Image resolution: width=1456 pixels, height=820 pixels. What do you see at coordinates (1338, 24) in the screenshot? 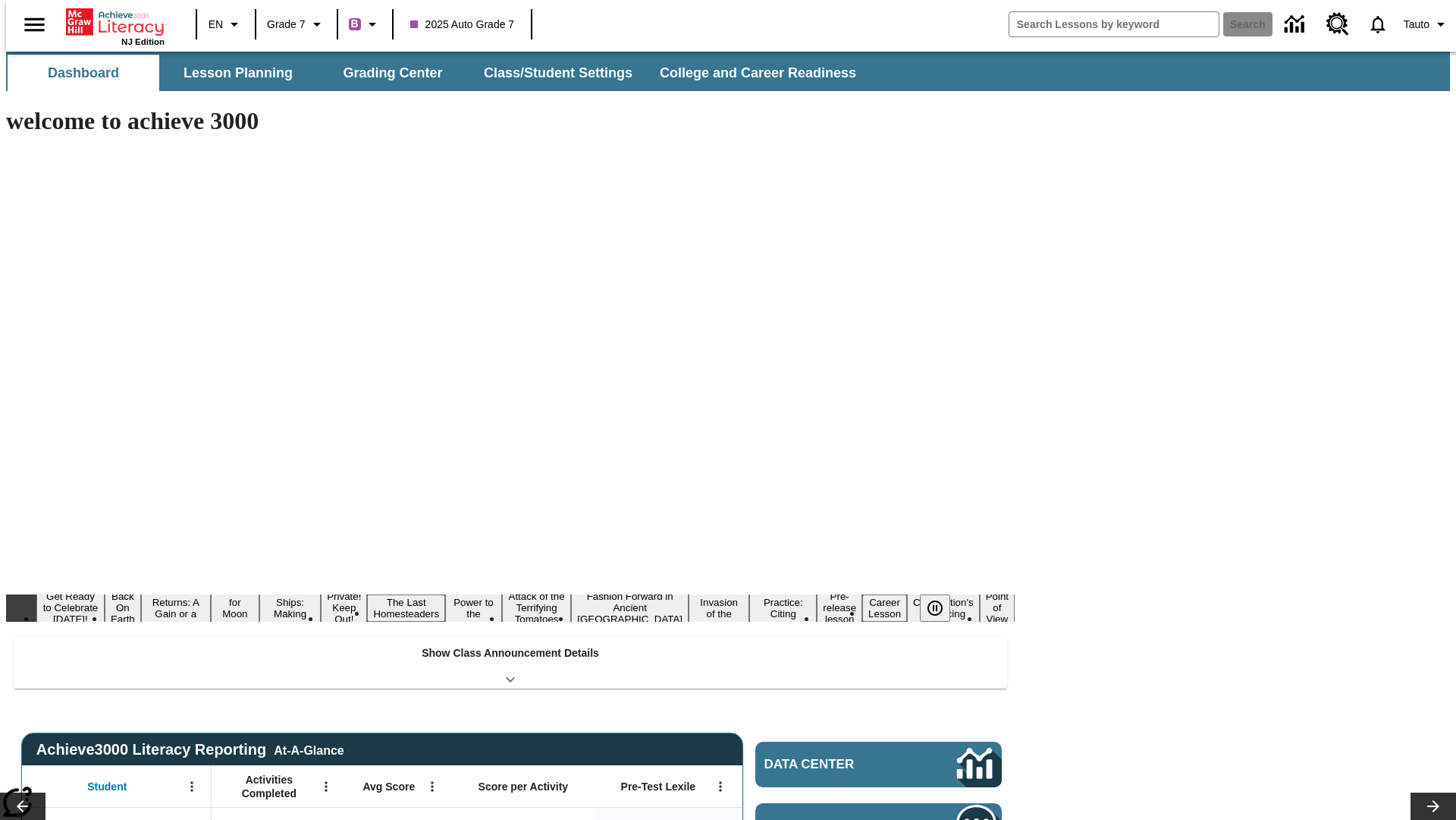
I see `a: Resource Center, Will open in new tab` at bounding box center [1338, 24].